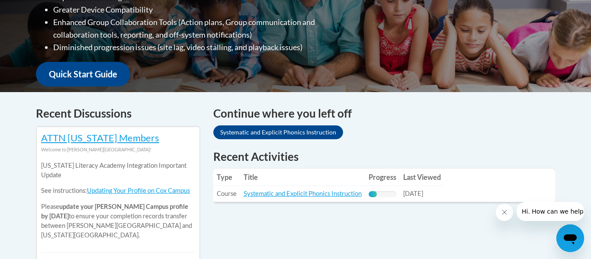 This screenshot has height=259, width=591. I want to click on a: Quick Start Guide, so click(83, 74).